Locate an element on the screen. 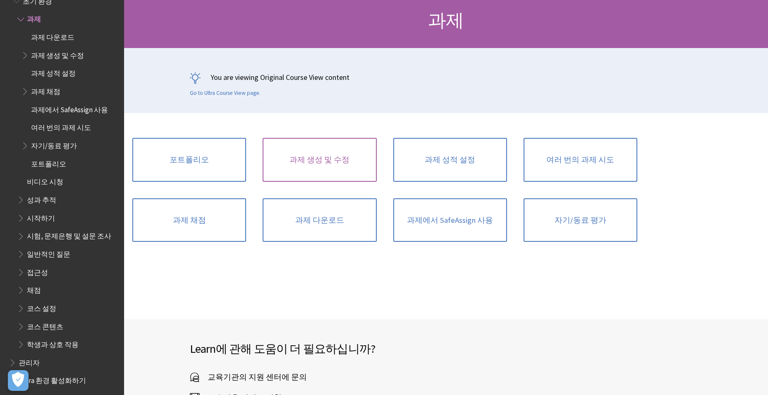  span: 관리자 is located at coordinates (29, 361).